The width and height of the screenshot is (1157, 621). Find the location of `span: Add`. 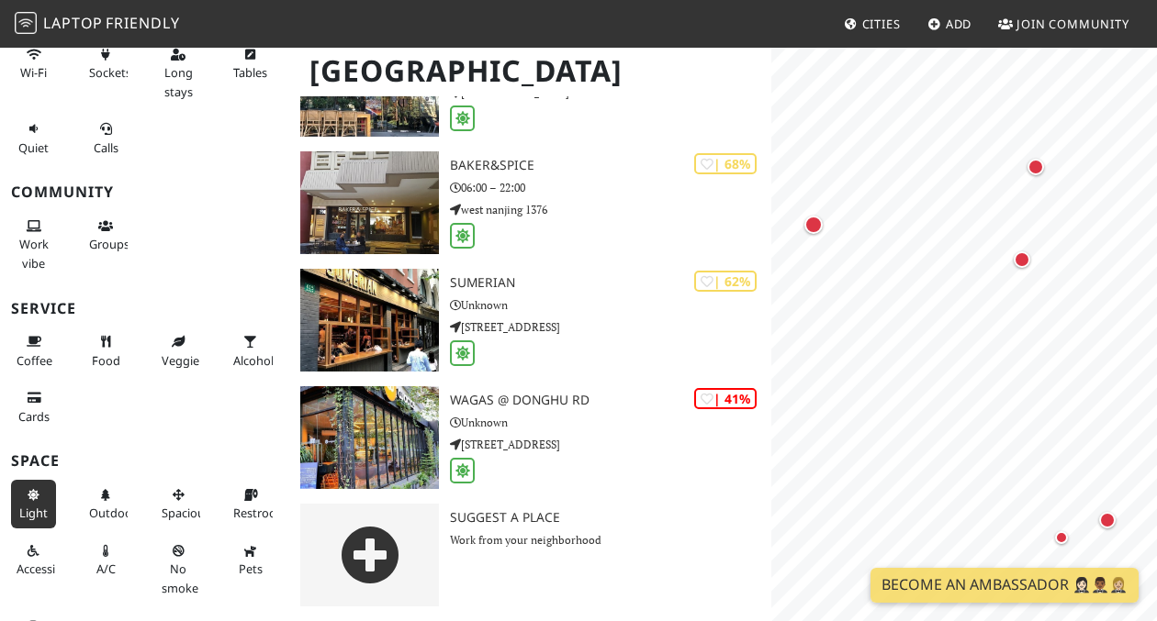

span: Add is located at coordinates (958, 24).